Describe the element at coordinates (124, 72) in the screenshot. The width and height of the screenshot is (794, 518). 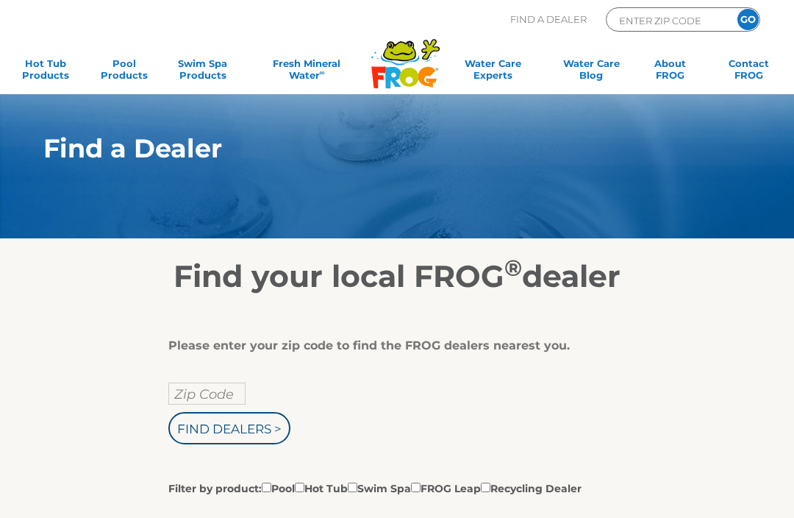
I see `a: PoolProducts` at that location.